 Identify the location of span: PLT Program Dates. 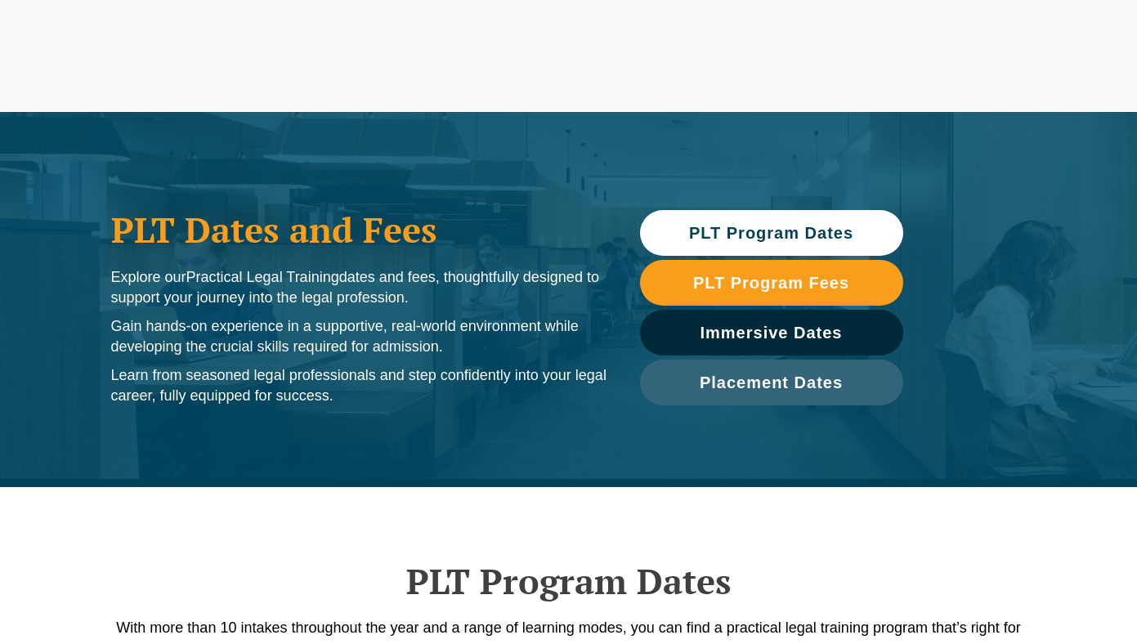
(771, 233).